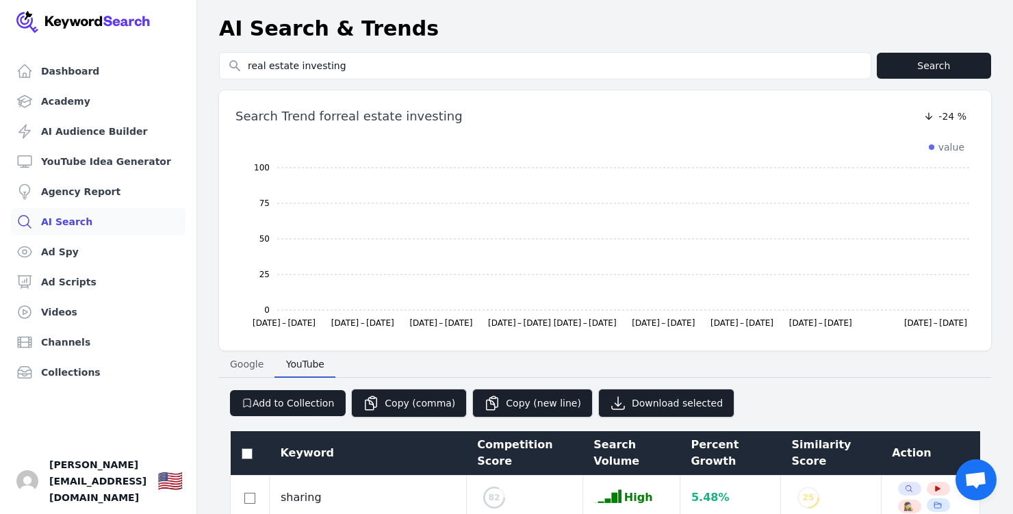 The width and height of the screenshot is (1013, 514). Describe the element at coordinates (639, 498) in the screenshot. I see `p: High` at that location.